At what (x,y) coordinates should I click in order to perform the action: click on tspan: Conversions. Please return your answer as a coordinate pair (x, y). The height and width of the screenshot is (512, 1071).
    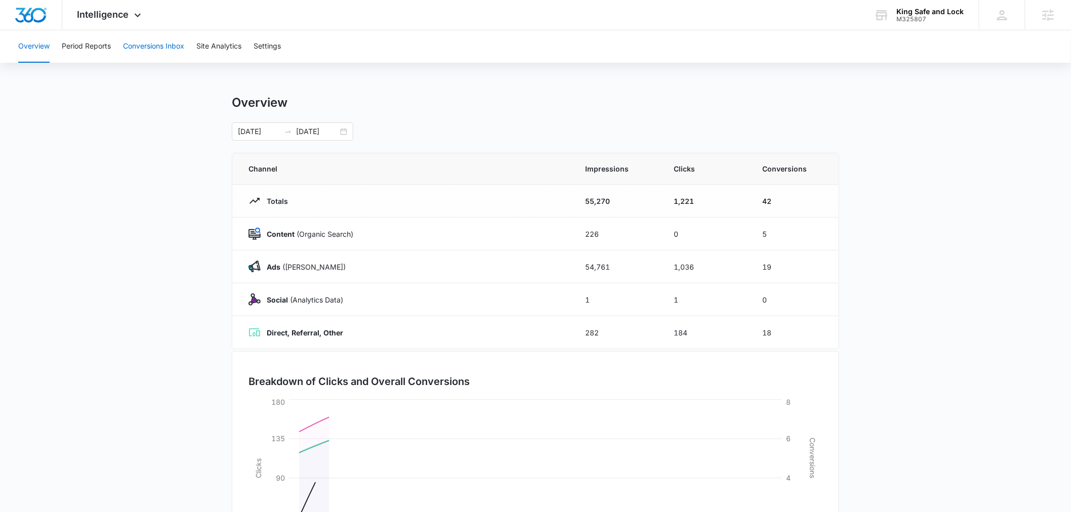
    Looking at the image, I should click on (813, 458).